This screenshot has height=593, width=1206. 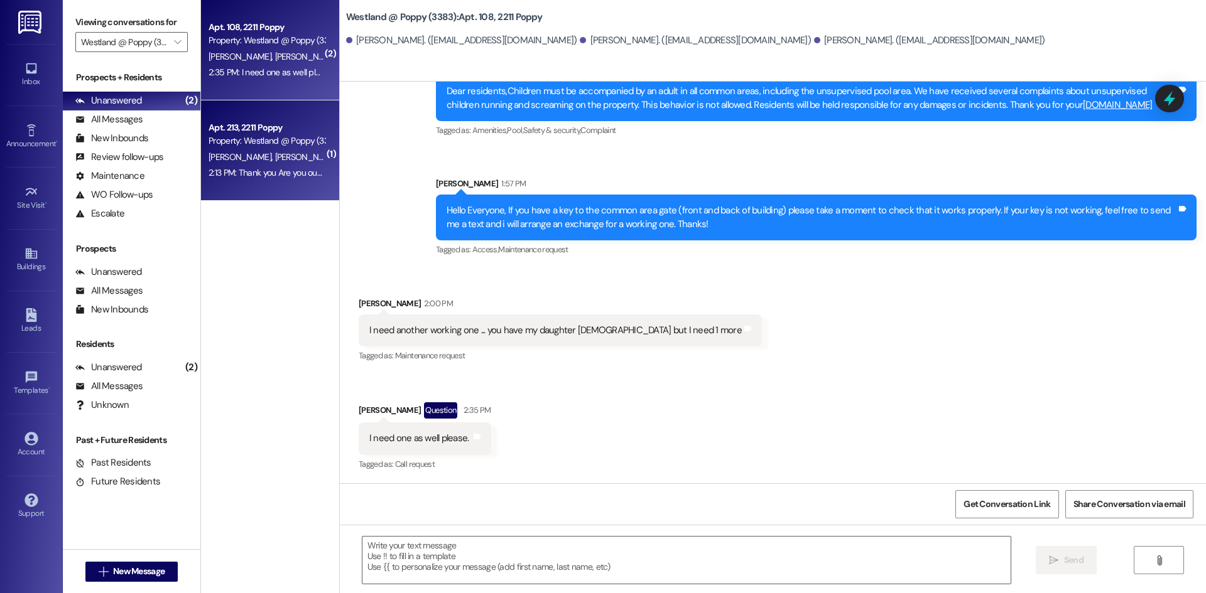 What do you see at coordinates (31, 75) in the screenshot?
I see `a: Inbox` at bounding box center [31, 75].